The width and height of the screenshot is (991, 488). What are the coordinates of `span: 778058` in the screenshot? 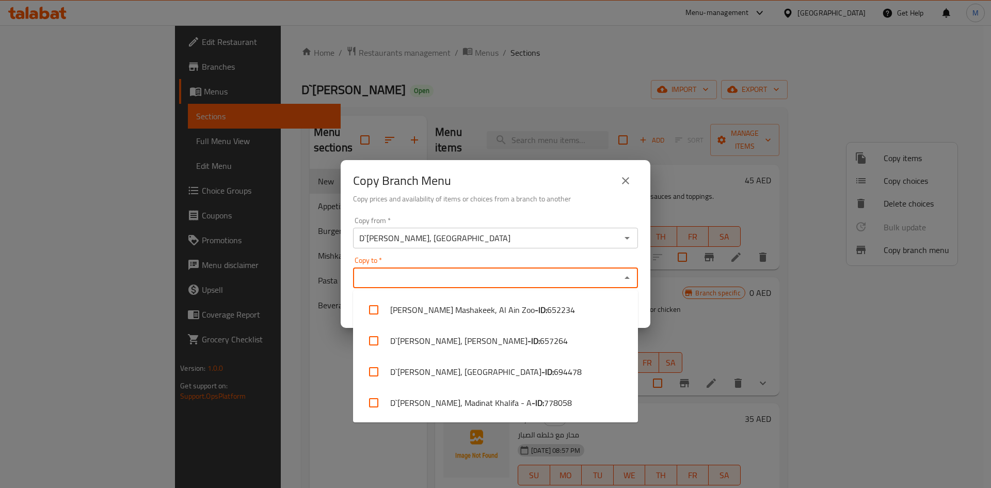 It's located at (558, 402).